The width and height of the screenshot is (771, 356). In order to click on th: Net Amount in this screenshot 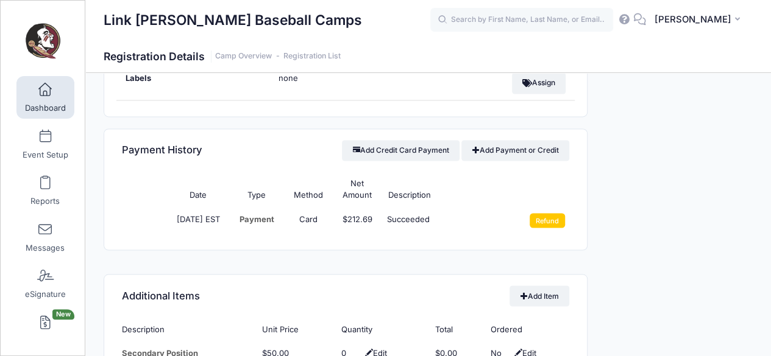, I will do `click(357, 189)`.